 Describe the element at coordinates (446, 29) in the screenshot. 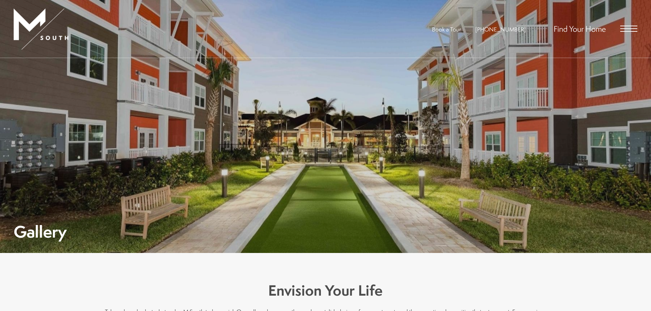

I see `a: Book a Tour` at that location.